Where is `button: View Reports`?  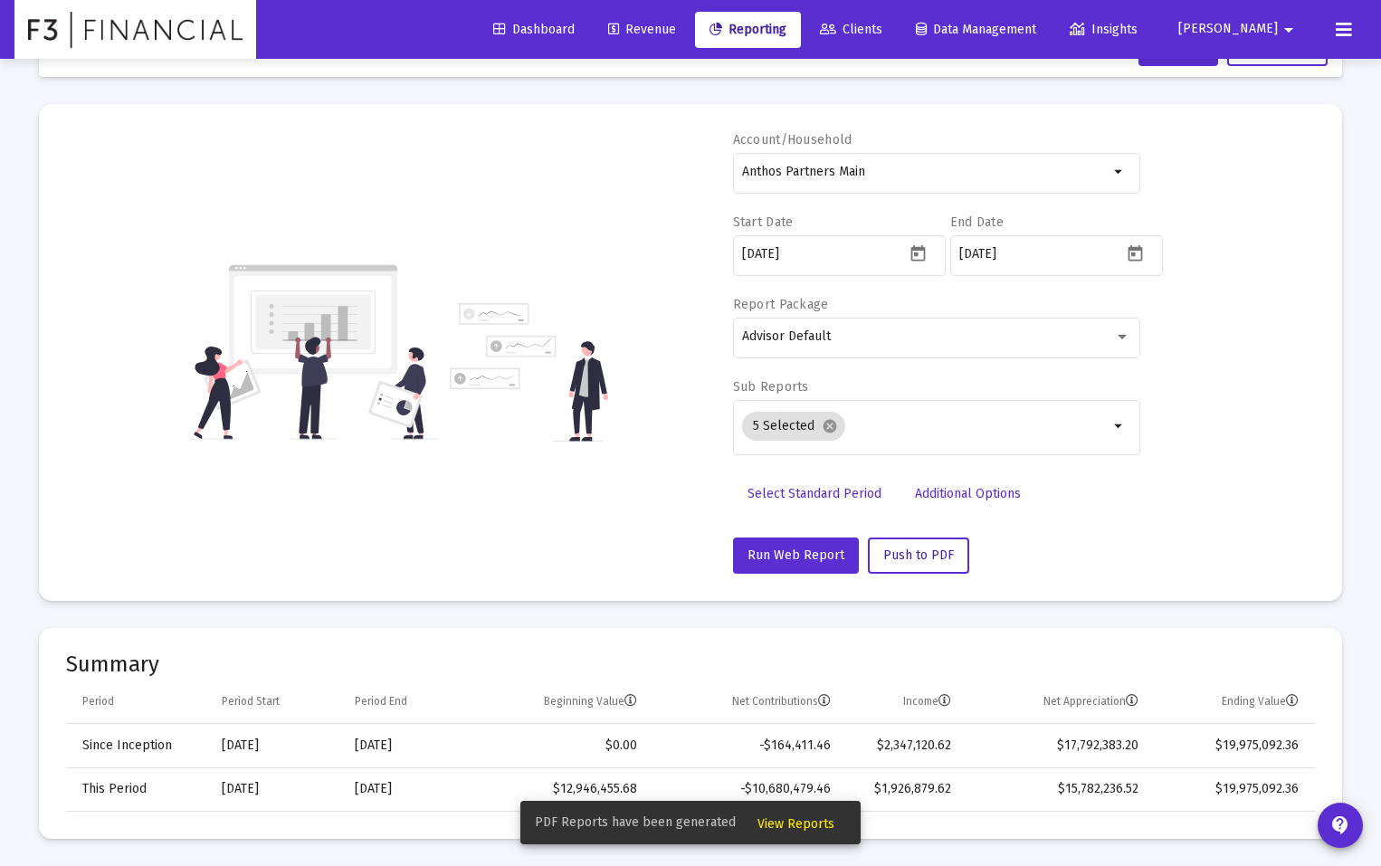 button: View Reports is located at coordinates (795, 823).